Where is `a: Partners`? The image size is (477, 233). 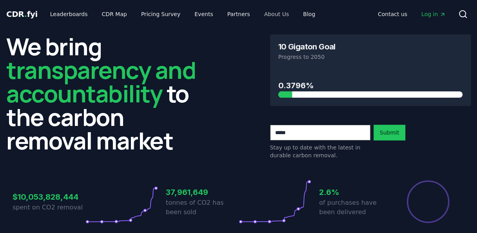 a: Partners is located at coordinates (239, 14).